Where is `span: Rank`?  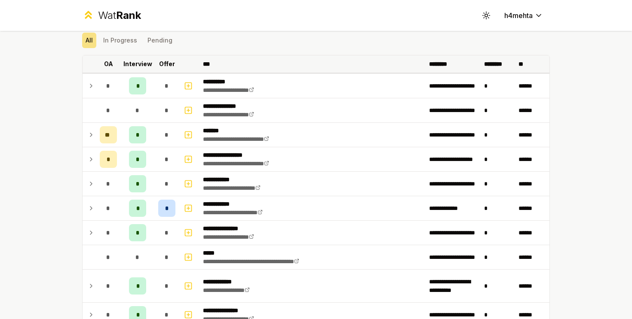 span: Rank is located at coordinates (128, 15).